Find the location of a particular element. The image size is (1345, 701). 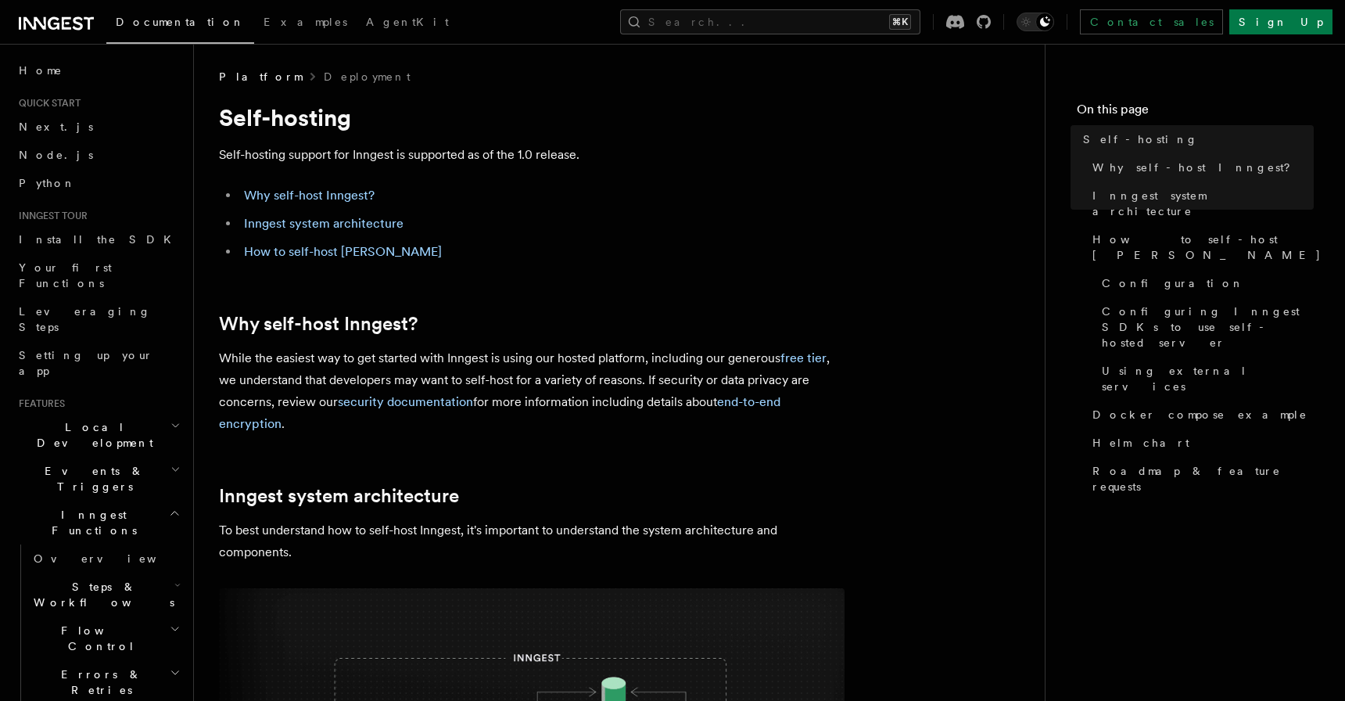

a: Self-hosting is located at coordinates (1195, 139).